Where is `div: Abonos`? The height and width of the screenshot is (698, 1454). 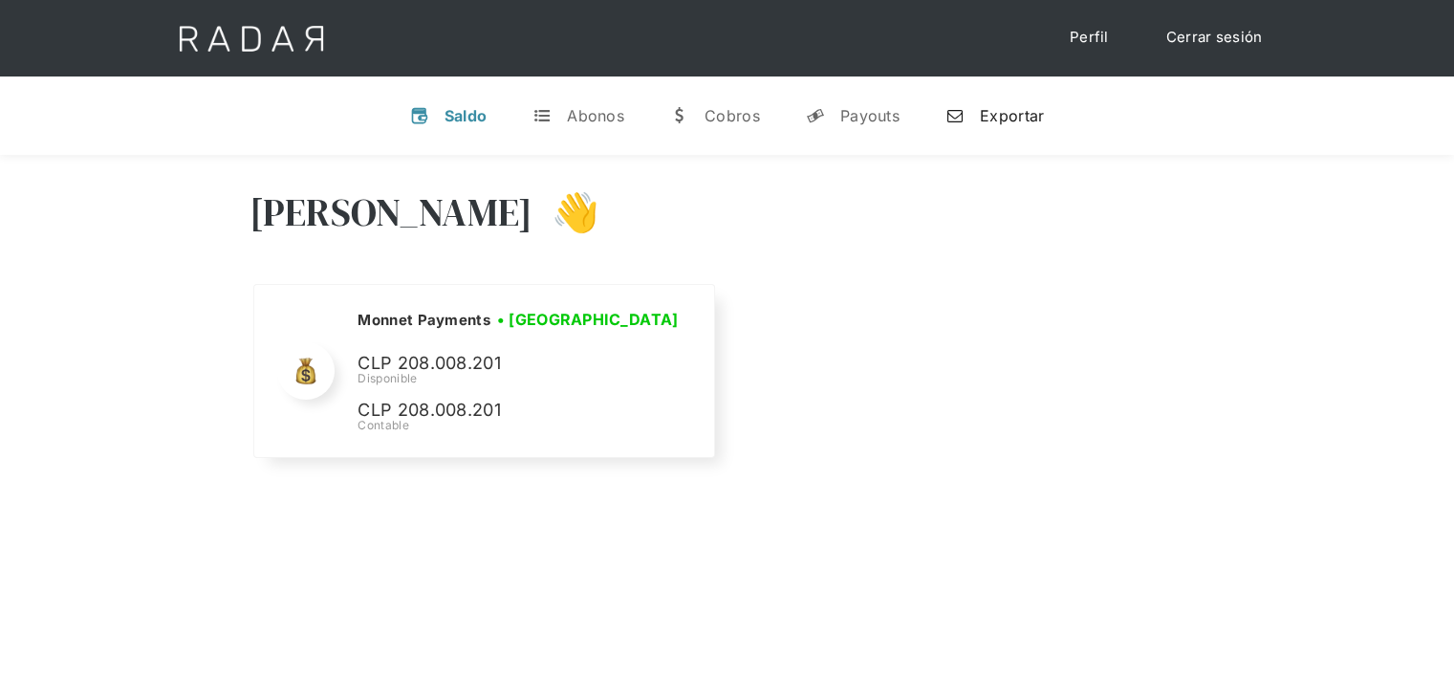
div: Abonos is located at coordinates (596, 116).